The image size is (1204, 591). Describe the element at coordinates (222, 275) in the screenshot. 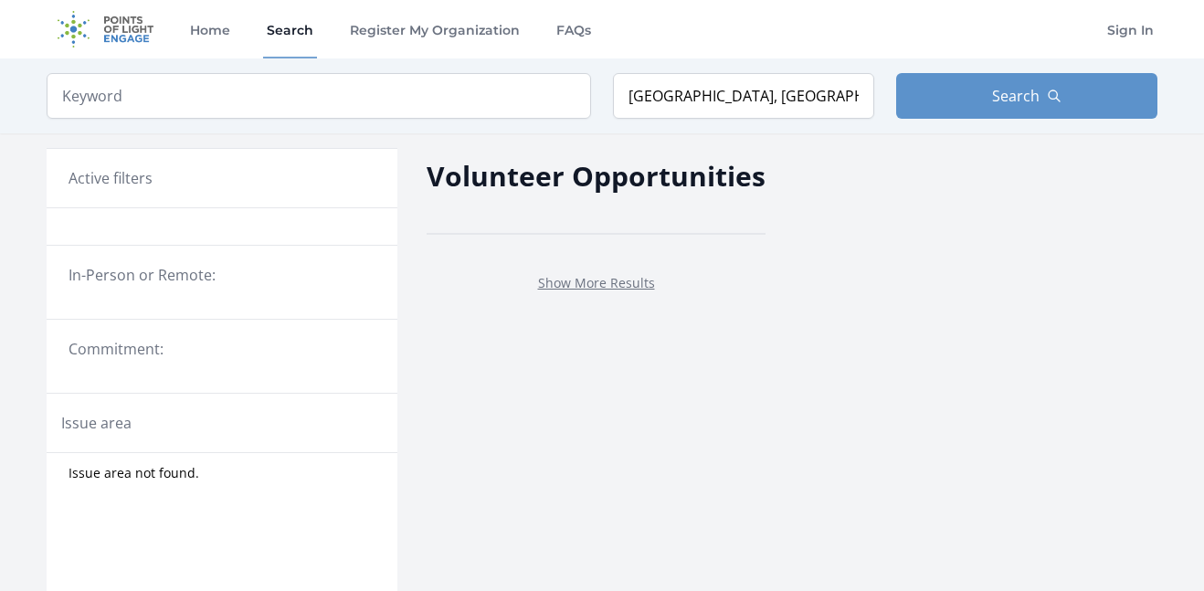

I see `legend: In-Person or Remote:` at that location.